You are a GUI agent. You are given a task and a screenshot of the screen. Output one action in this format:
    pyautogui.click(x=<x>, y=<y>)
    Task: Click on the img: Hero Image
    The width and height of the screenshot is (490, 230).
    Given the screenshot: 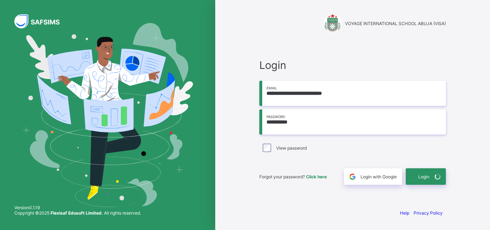 What is the action you would take?
    pyautogui.click(x=108, y=115)
    